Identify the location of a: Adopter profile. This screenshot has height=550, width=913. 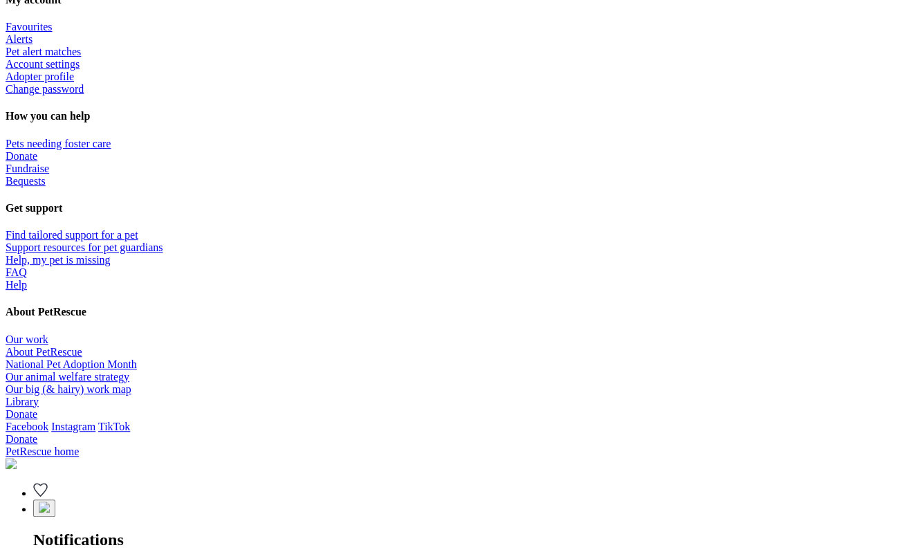
(39, 76).